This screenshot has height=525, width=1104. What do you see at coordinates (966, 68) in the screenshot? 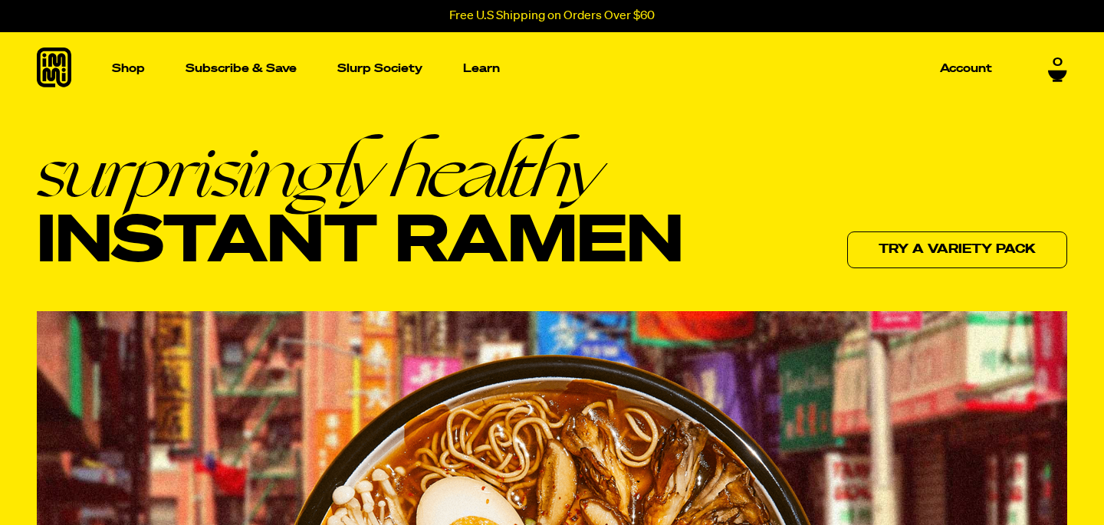
I see `p: Account` at bounding box center [966, 68].